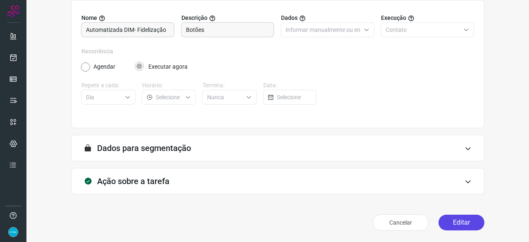  What do you see at coordinates (13, 232) in the screenshot?
I see `img: 4352b08165ebb499c4ac5b335522ff74.png` at bounding box center [13, 232].